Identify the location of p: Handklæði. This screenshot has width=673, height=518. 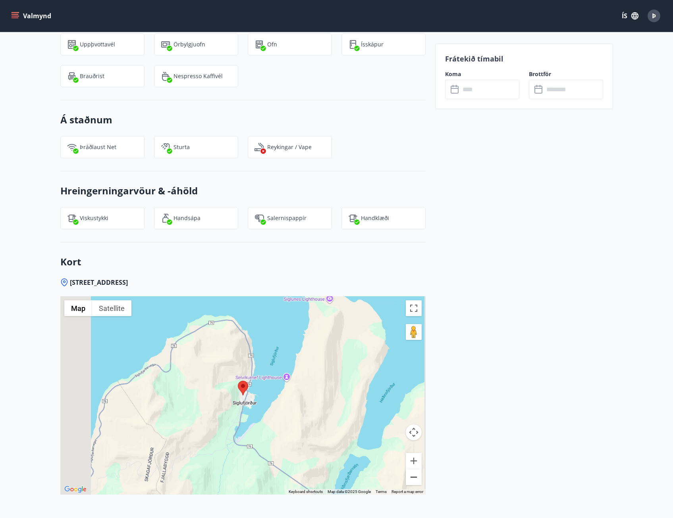
(375, 218).